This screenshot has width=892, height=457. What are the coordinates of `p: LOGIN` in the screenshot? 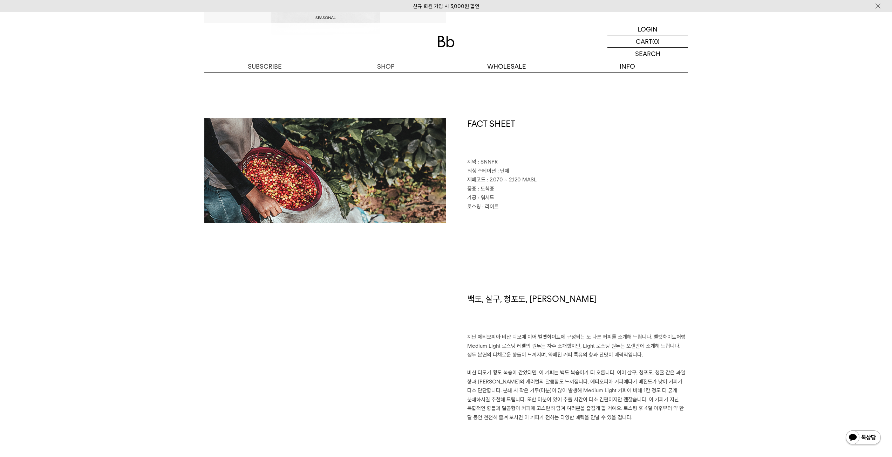 It's located at (647, 29).